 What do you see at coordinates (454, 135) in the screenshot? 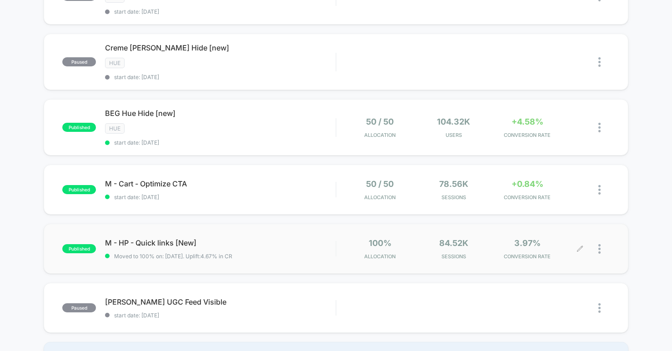
I see `span: Users` at bounding box center [454, 135].